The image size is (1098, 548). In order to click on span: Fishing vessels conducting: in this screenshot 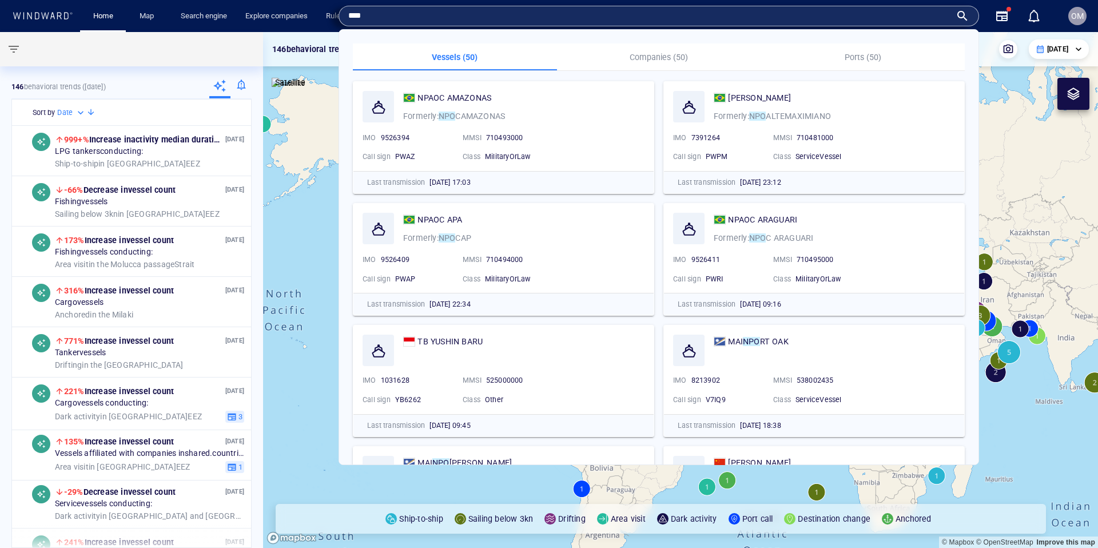, I will do `click(103, 252)`.